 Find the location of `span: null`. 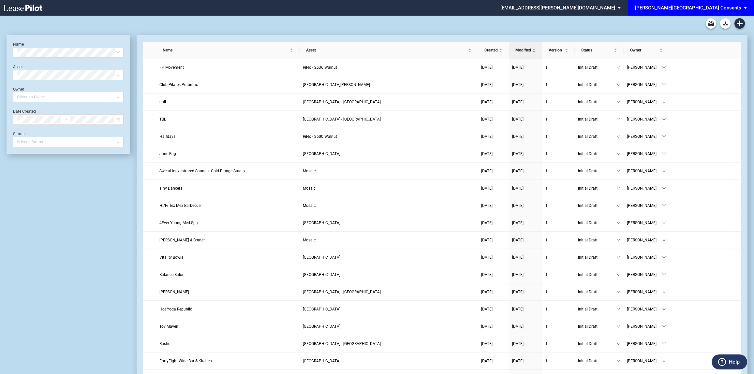

span: null is located at coordinates (163, 102).